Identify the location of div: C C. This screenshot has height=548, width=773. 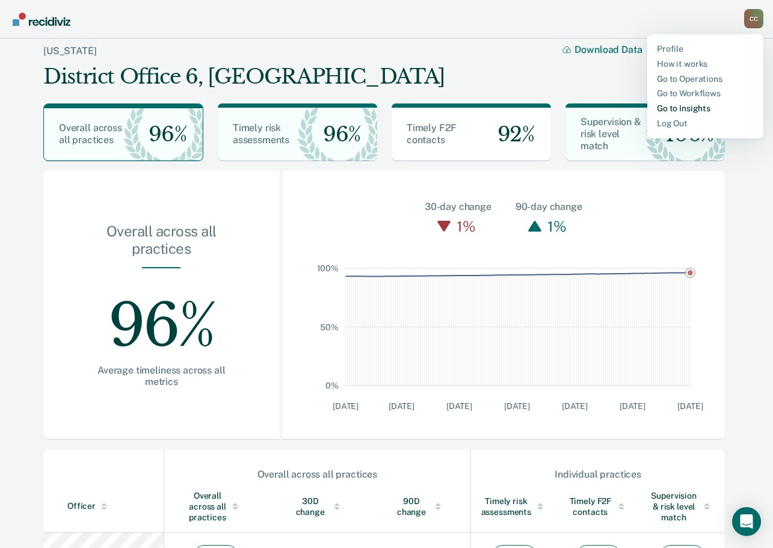
(754, 19).